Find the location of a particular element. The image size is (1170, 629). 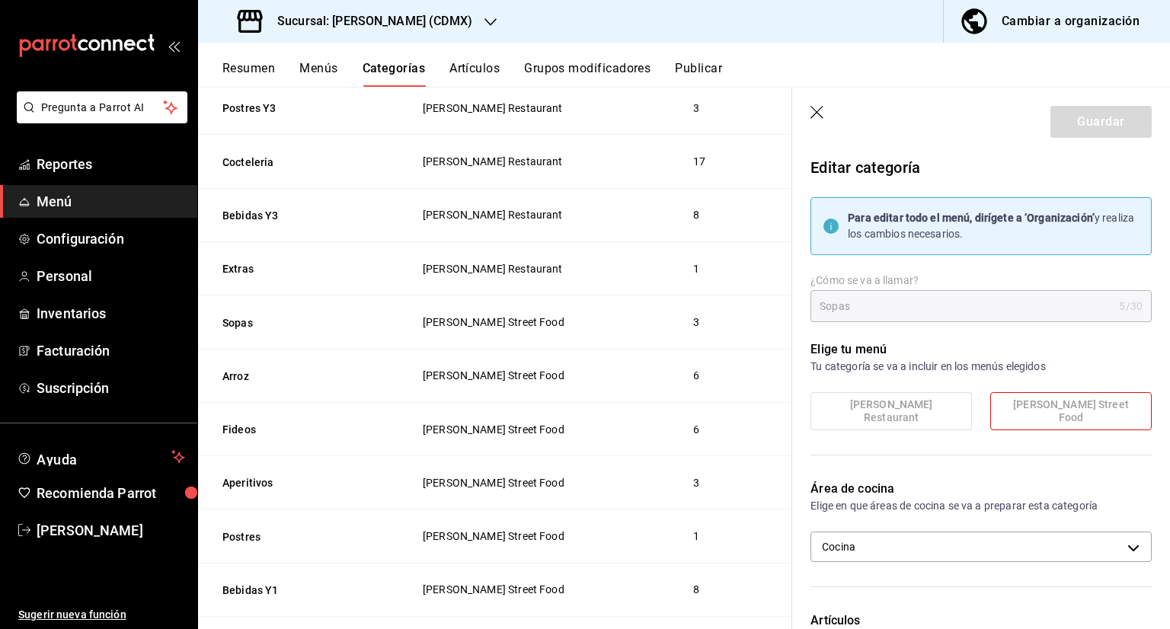

button: Pregunta a Parrot AI is located at coordinates (102, 107).